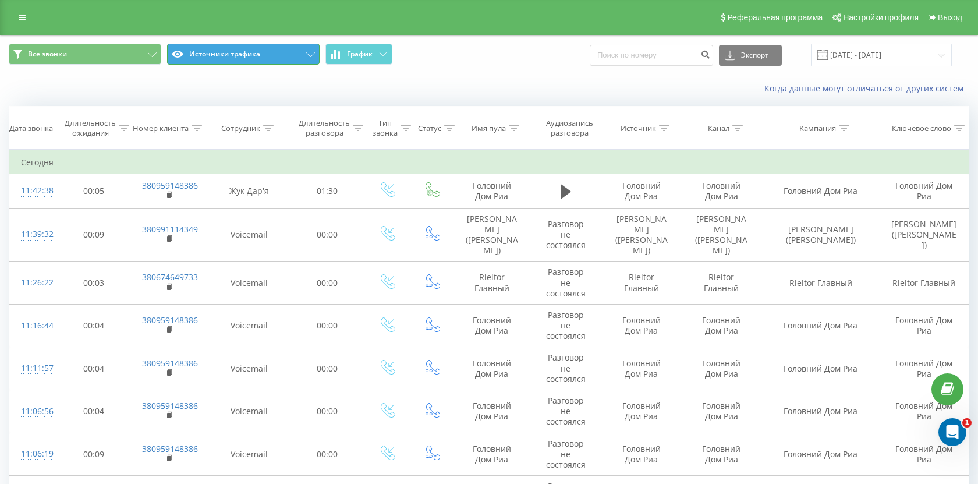 The width and height of the screenshot is (978, 484). What do you see at coordinates (93, 283) in the screenshot?
I see `td: 00:03` at bounding box center [93, 283].